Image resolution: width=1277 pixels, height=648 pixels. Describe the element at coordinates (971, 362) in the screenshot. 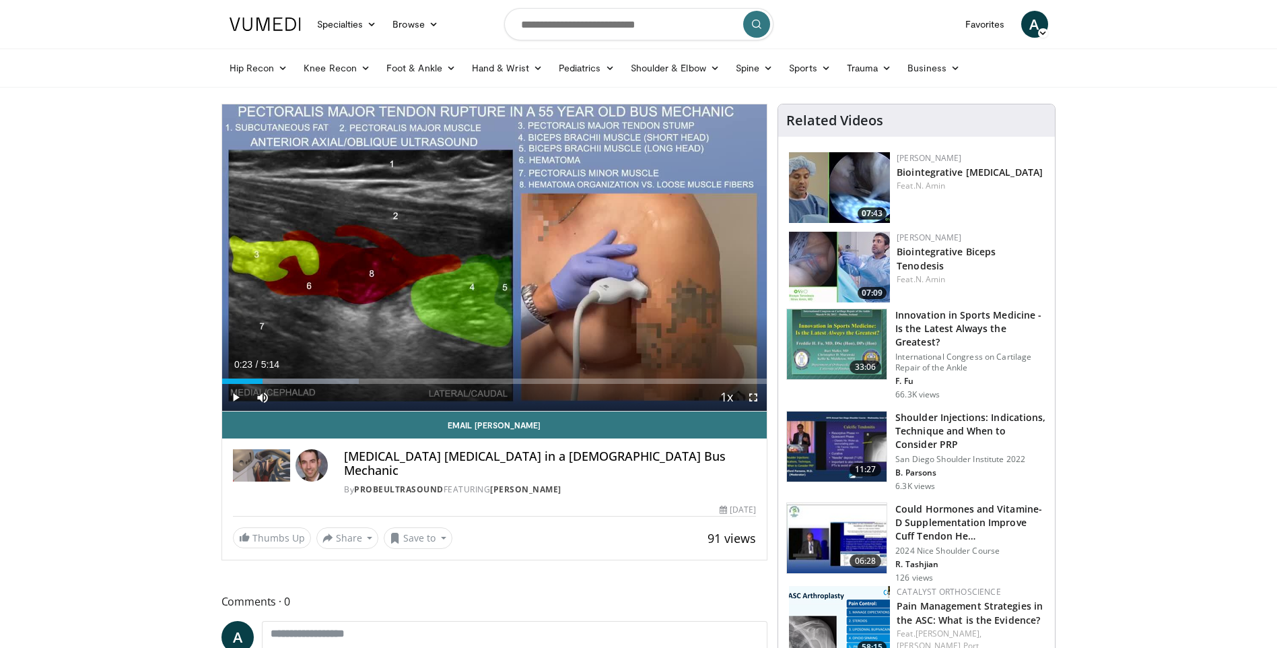

I see `p: International Congress on Cartilage Repair of the Ankle` at that location.